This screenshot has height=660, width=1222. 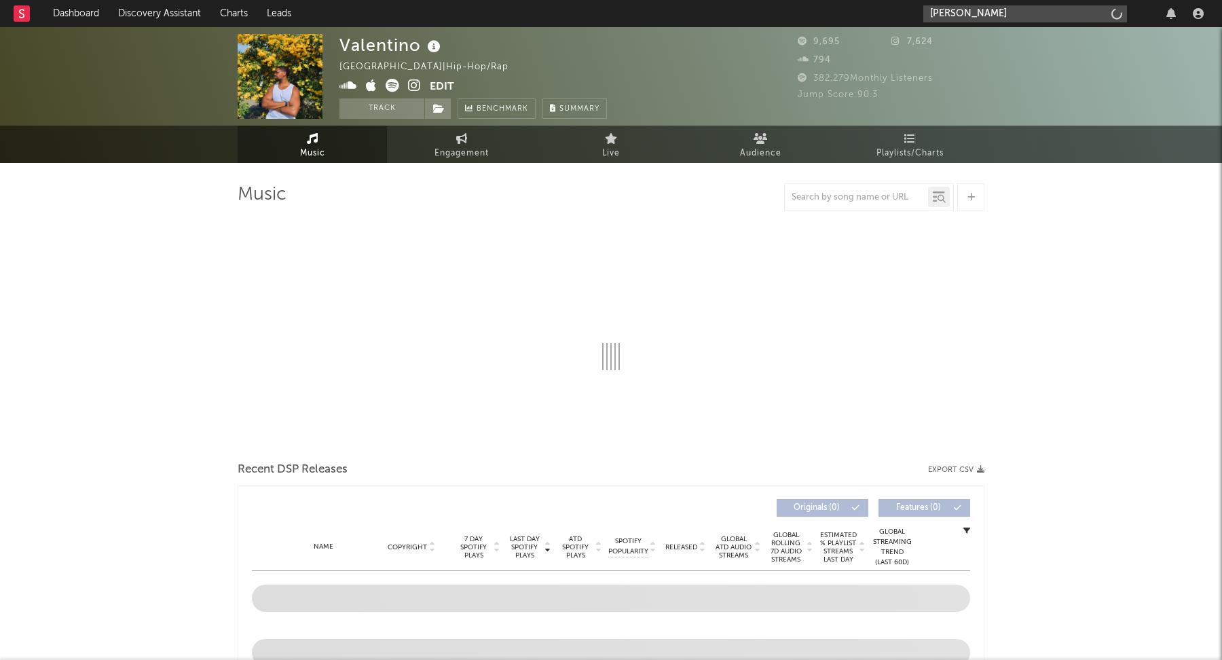 What do you see at coordinates (681, 547) in the screenshot?
I see `span: Released` at bounding box center [681, 547].